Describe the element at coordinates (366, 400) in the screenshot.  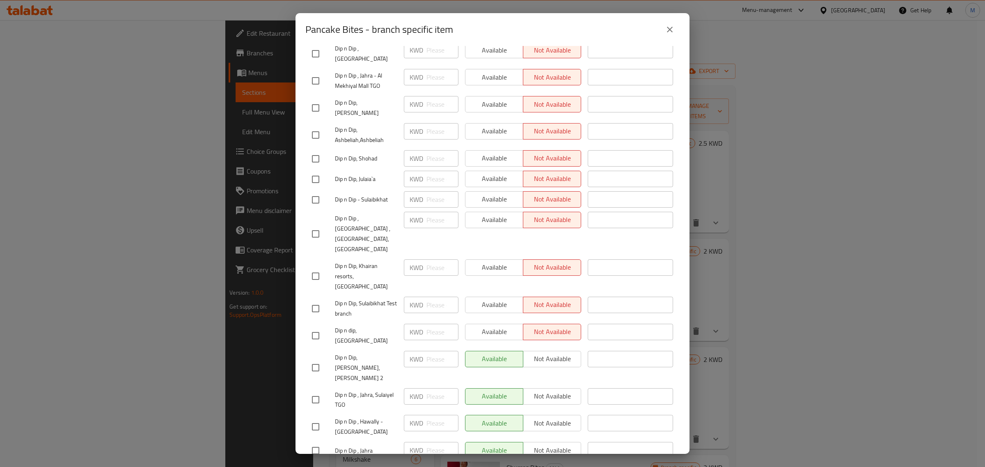
I see `span: Dip n Dip , Jahra, Sulaiyel TGO` at that location.